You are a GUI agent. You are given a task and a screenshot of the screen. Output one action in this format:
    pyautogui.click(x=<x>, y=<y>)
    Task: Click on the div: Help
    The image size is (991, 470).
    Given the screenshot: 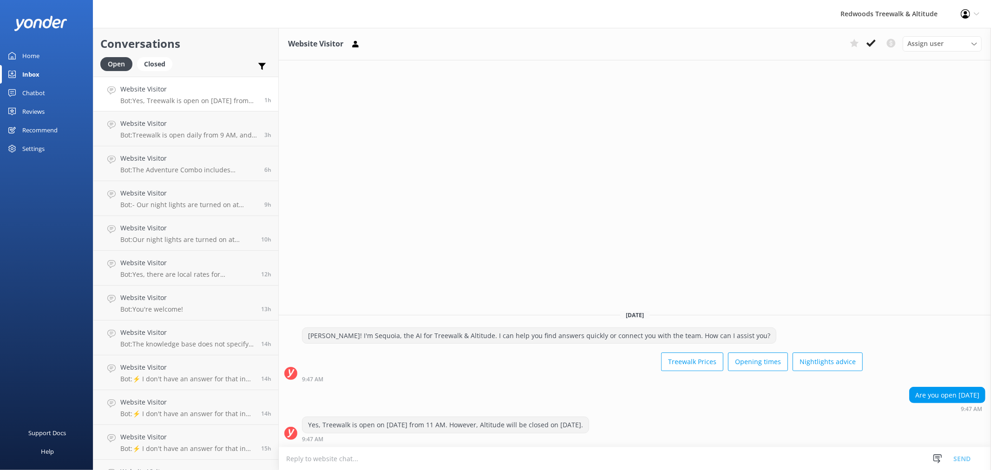 What is the action you would take?
    pyautogui.click(x=47, y=452)
    